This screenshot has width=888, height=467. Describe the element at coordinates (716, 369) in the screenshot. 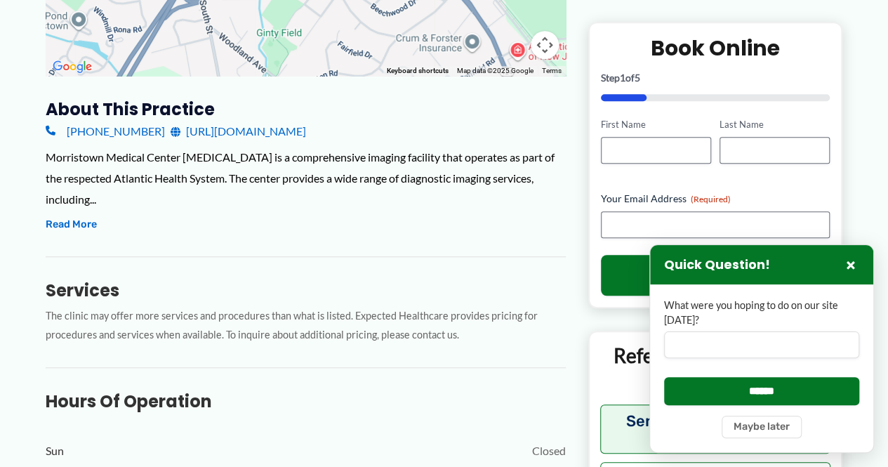

I see `p: Referring Providers and Staff` at that location.